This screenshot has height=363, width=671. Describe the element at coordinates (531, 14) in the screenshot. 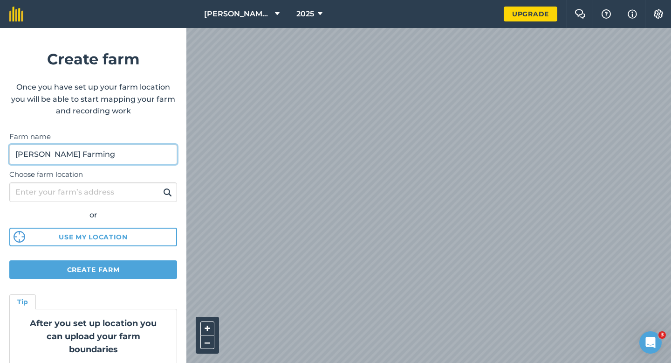

I see `a: Upgrade` at that location.